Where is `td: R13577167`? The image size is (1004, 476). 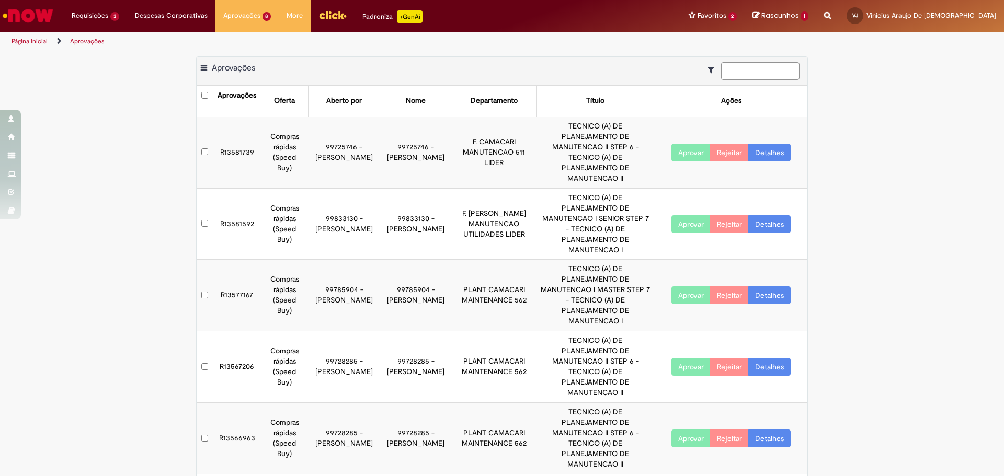 td: R13577167 is located at coordinates (237, 295).